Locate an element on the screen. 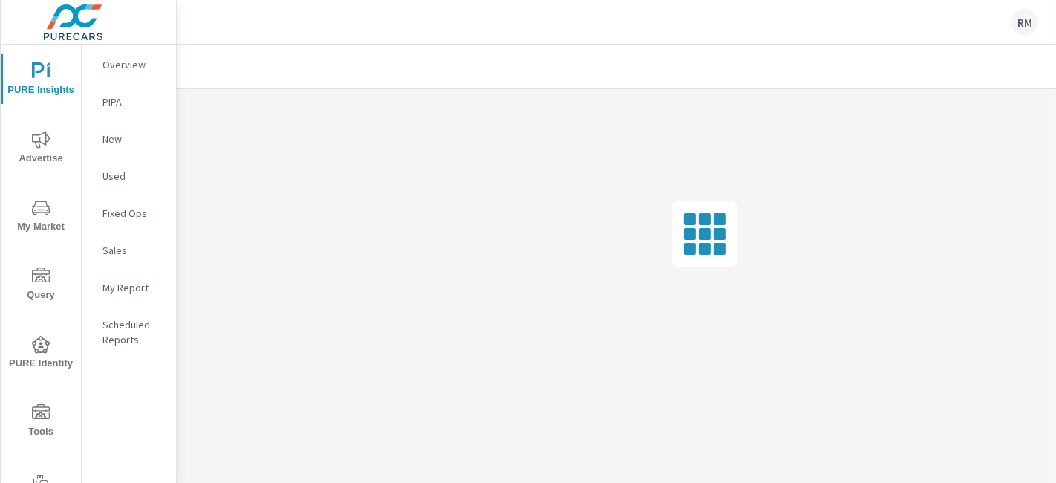  p: Used is located at coordinates (133, 176).